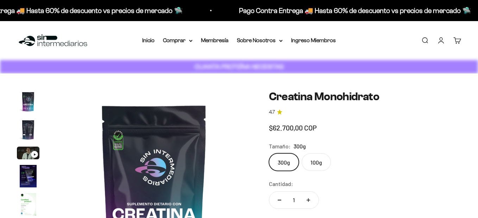 This screenshot has width=478, height=218. What do you see at coordinates (215, 40) in the screenshot?
I see `a: Membresía` at bounding box center [215, 40].